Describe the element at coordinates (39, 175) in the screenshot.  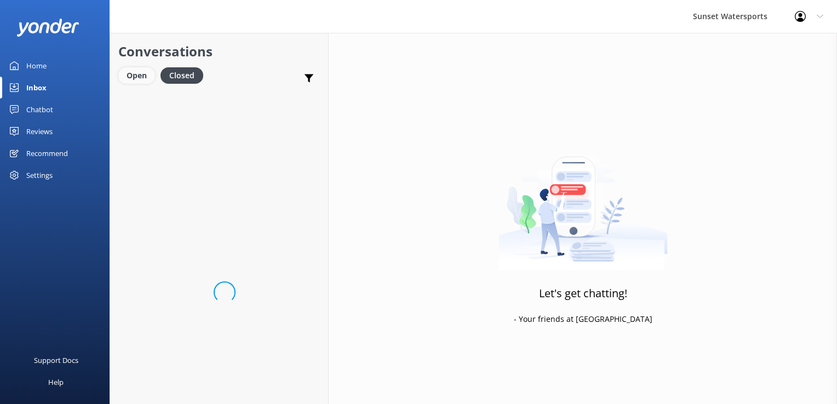
I see `div: Settings` at that location.